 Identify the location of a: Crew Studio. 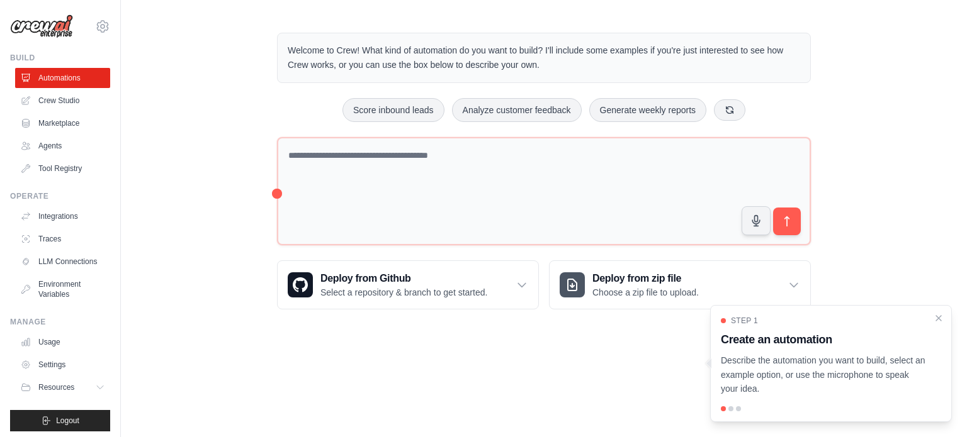
(62, 101).